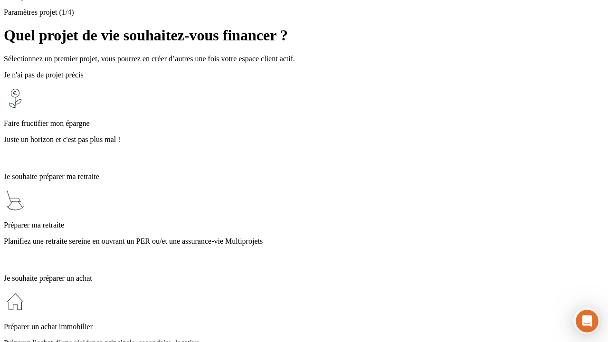  Describe the element at coordinates (304, 140) in the screenshot. I see `p: Juste un horizon et c'est pas plus mal !` at that location.